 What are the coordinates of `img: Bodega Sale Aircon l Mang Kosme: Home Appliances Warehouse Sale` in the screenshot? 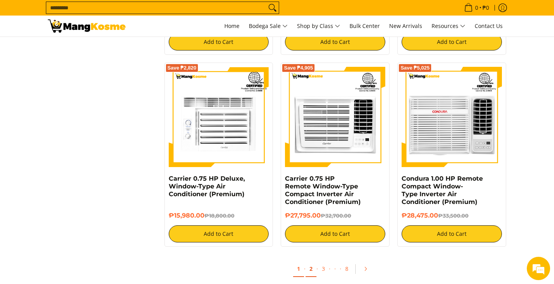 It's located at (87, 26).